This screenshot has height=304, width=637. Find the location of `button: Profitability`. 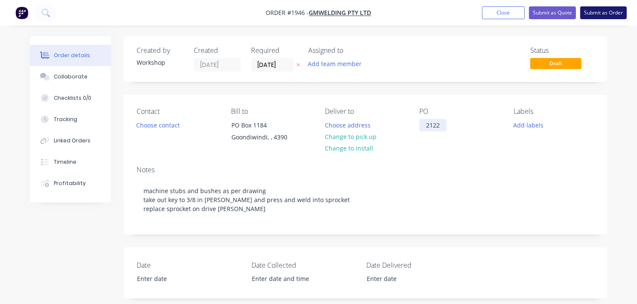

button: Profitability is located at coordinates (70, 184).